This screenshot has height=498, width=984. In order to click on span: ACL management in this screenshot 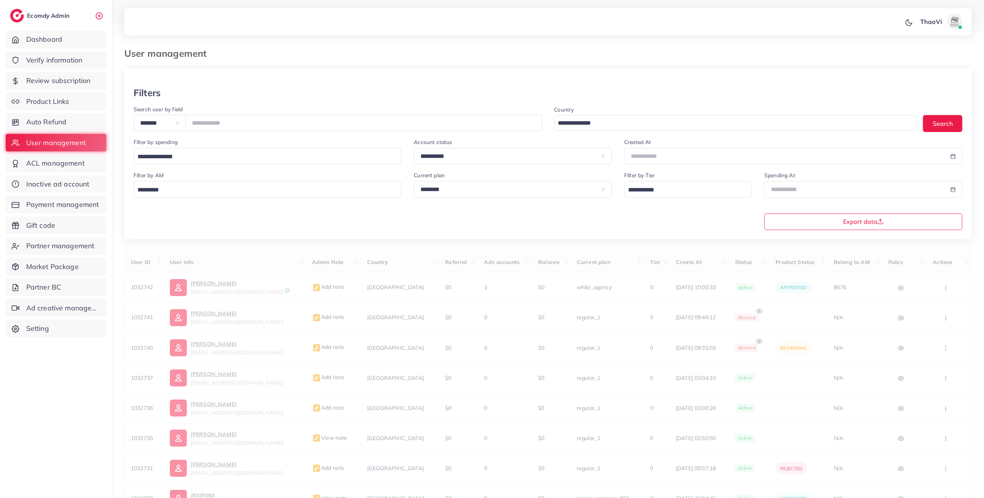, I will do `click(55, 163)`.